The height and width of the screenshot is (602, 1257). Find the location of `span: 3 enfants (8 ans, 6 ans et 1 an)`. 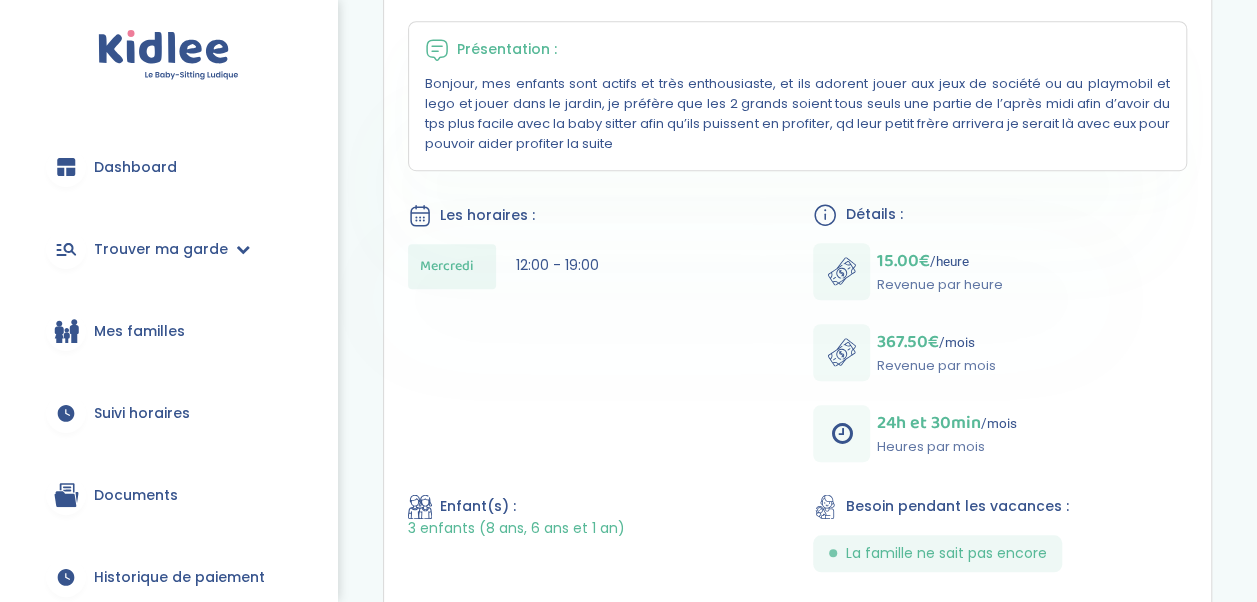

span: 3 enfants (8 ans, 6 ans et 1 an) is located at coordinates (516, 528).